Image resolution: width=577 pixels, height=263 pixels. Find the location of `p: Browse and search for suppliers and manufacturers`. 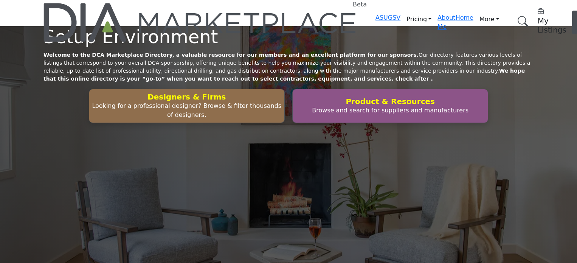

p: Browse and search for suppliers and manufacturers is located at coordinates (391, 110).